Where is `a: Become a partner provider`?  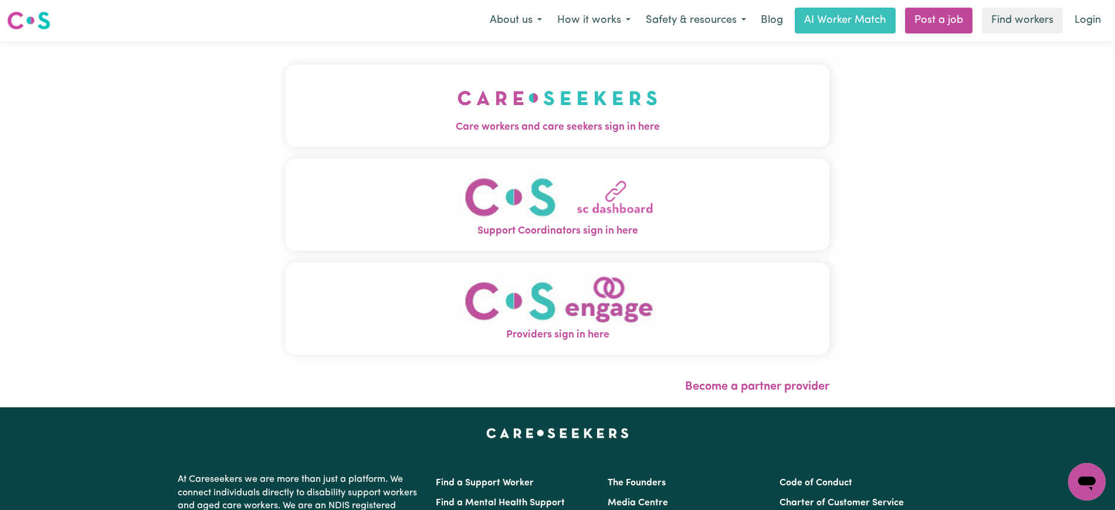 a: Become a partner provider is located at coordinates (757, 387).